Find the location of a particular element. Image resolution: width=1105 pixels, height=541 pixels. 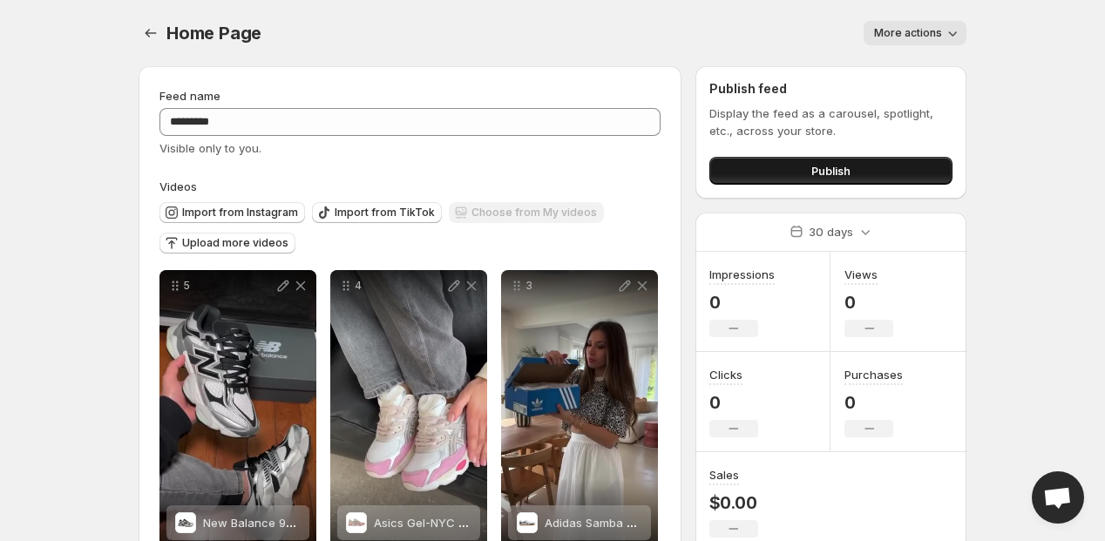

span: Adidas Samba Silver Metallic Cracked is located at coordinates (648, 523).